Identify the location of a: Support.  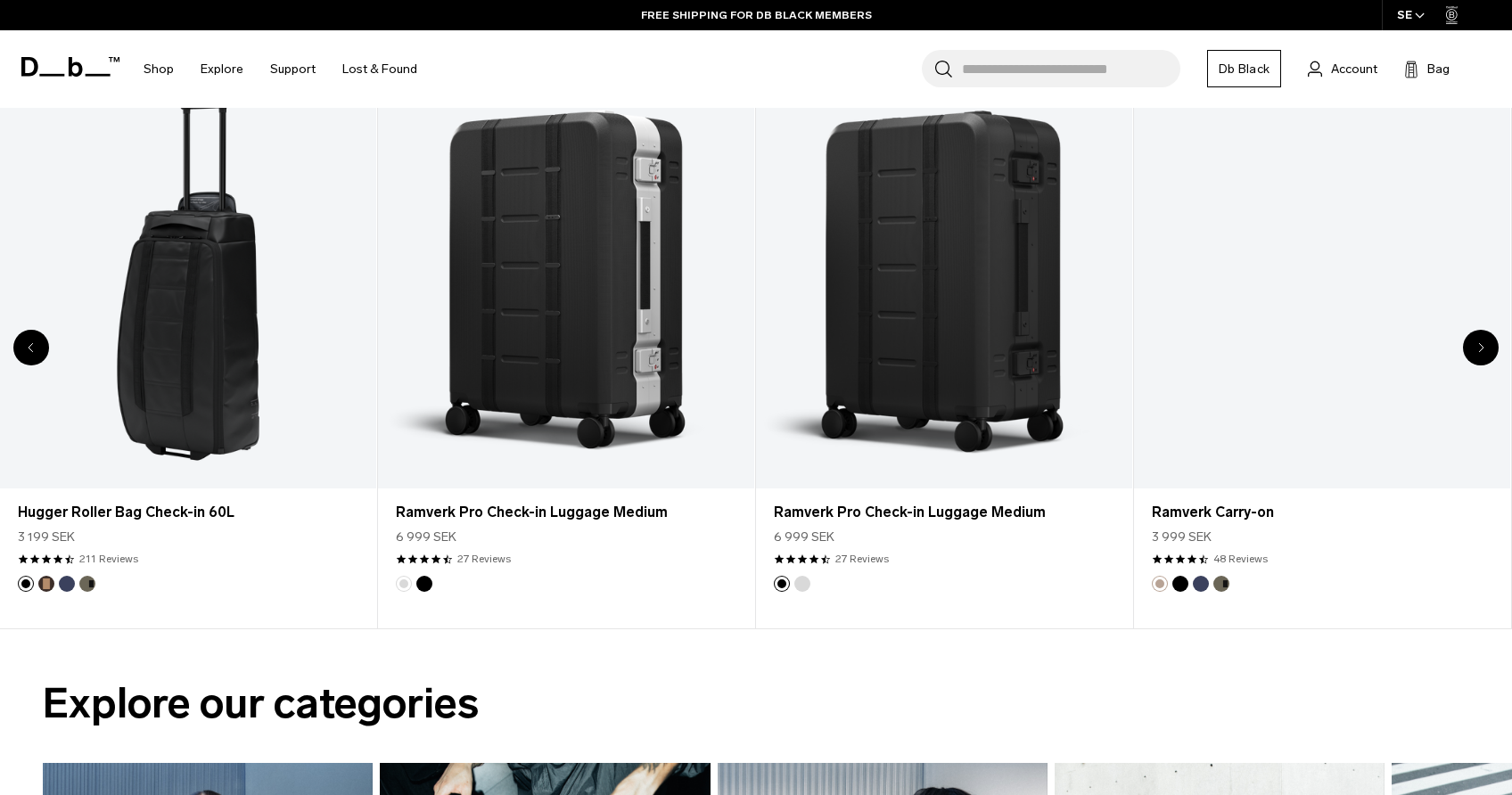
(292, 69).